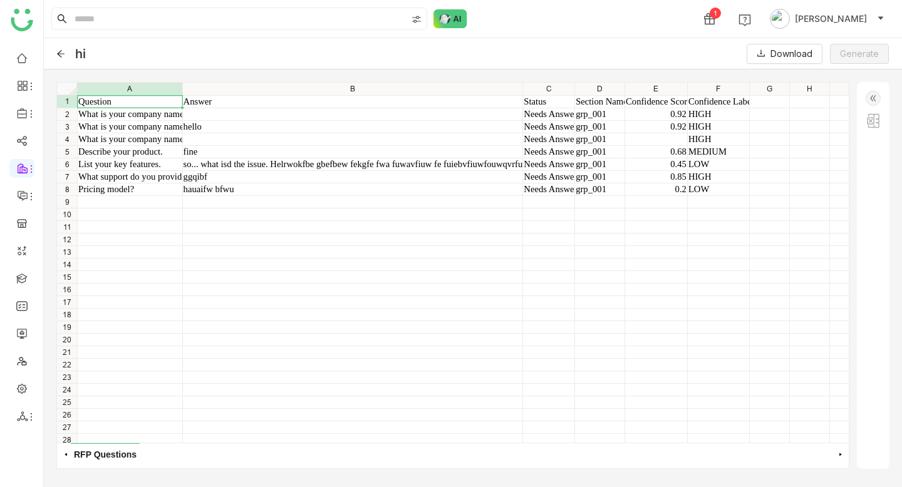 This screenshot has height=487, width=902. What do you see at coordinates (22, 20) in the screenshot?
I see `img: logo` at bounding box center [22, 20].